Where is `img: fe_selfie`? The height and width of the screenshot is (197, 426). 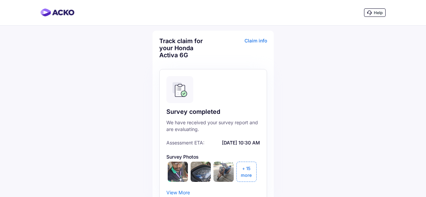 img: fe_selfie is located at coordinates (178, 172).